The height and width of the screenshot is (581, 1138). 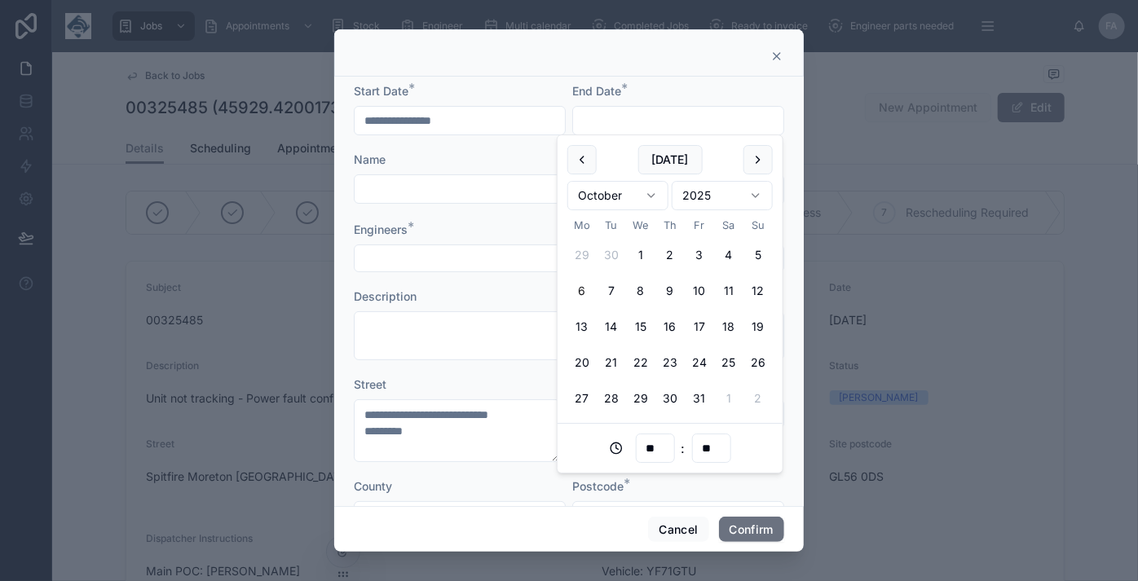 I want to click on th: Sunday, so click(x=758, y=225).